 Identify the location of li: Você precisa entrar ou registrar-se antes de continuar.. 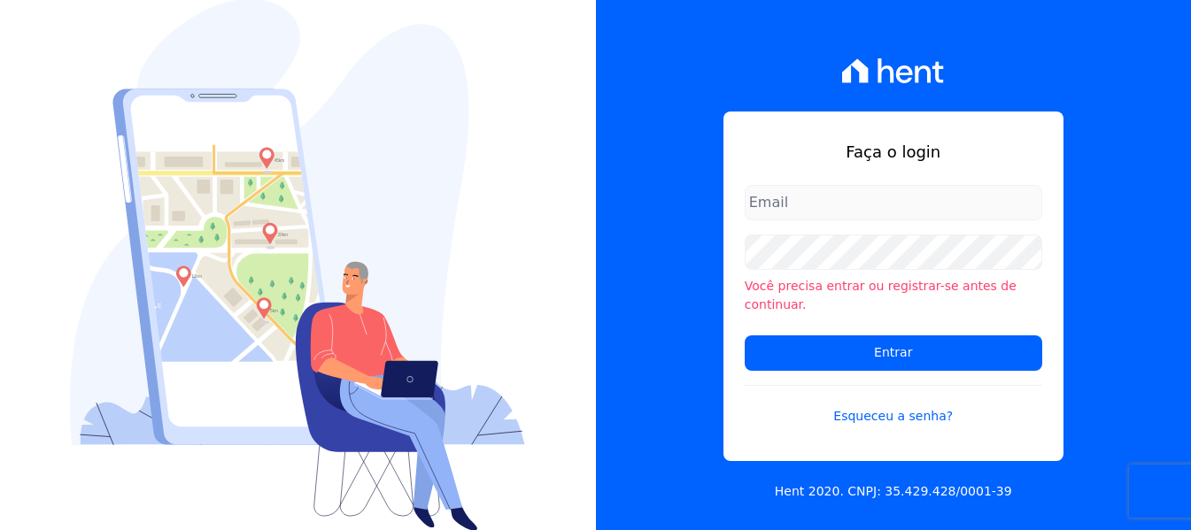
(893, 296).